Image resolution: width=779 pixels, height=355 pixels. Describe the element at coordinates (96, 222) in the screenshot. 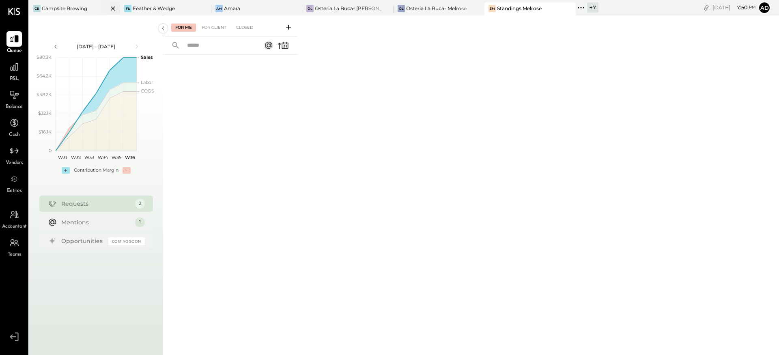

I see `div: Mentions` at that location.